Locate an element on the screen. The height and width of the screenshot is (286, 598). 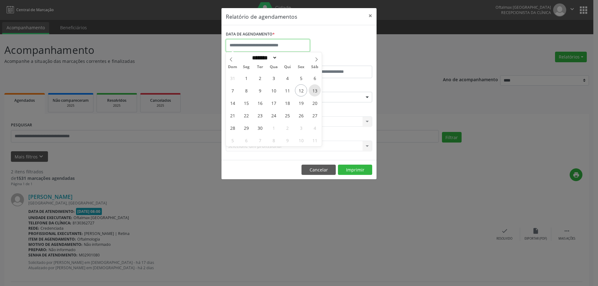
span: Setembro 4, 2025 is located at coordinates (287, 78).